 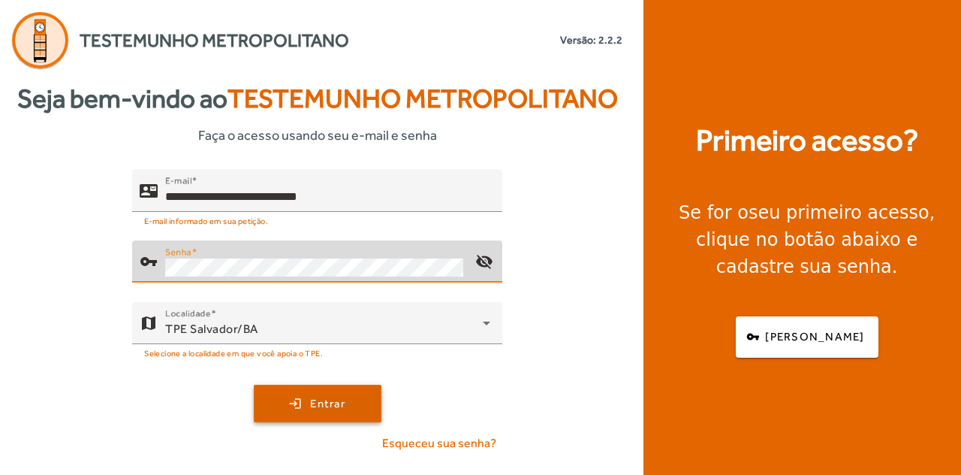 What do you see at coordinates (212, 328) in the screenshot?
I see `span: TPE Salvador/BA` at bounding box center [212, 328].